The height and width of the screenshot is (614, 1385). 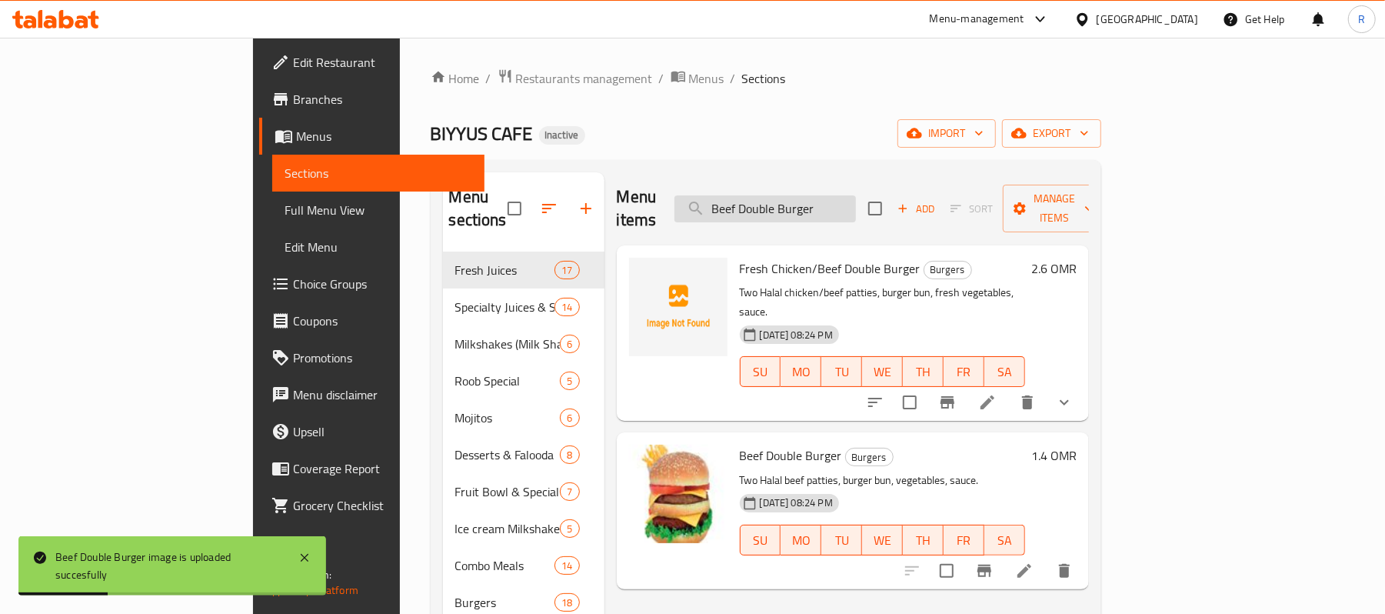 What do you see at coordinates (382, 62) in the screenshot?
I see `span: Edit Restaurant` at bounding box center [382, 62].